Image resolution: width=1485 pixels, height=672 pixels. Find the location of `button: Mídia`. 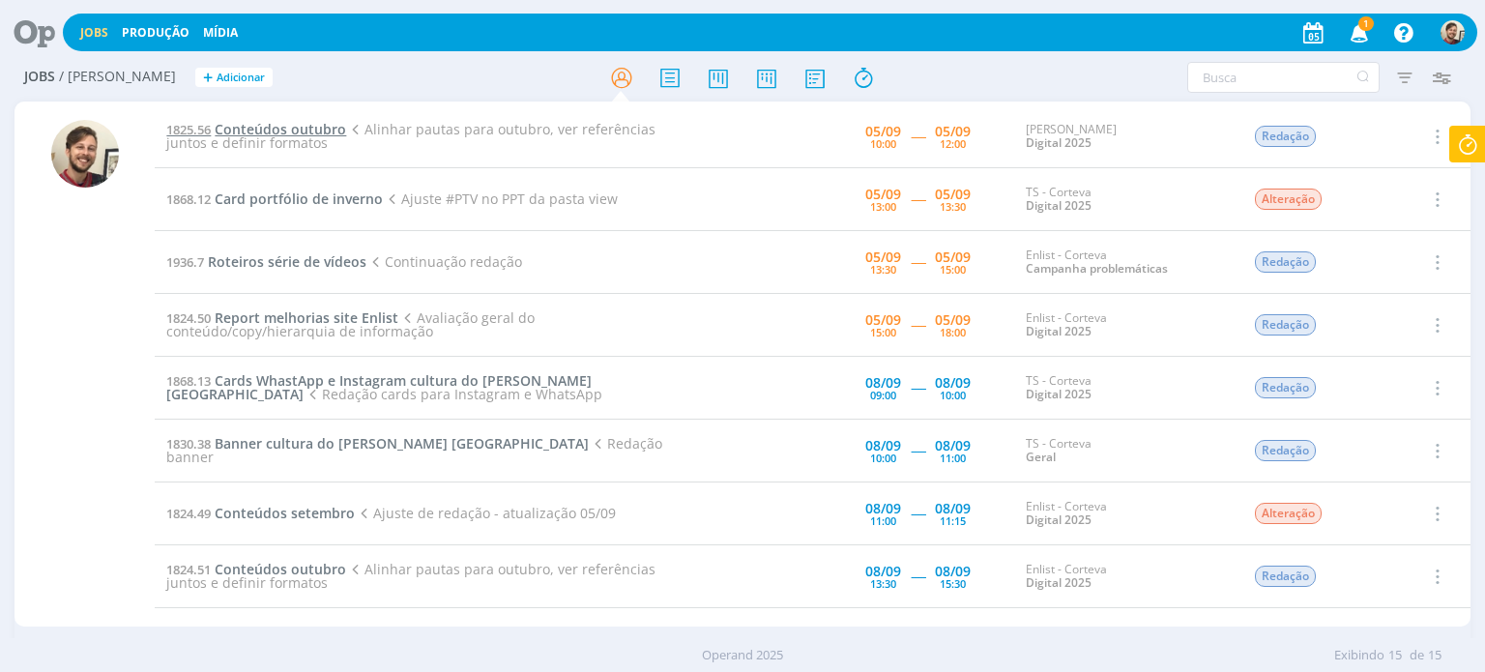

button: Mídia is located at coordinates (220, 33).